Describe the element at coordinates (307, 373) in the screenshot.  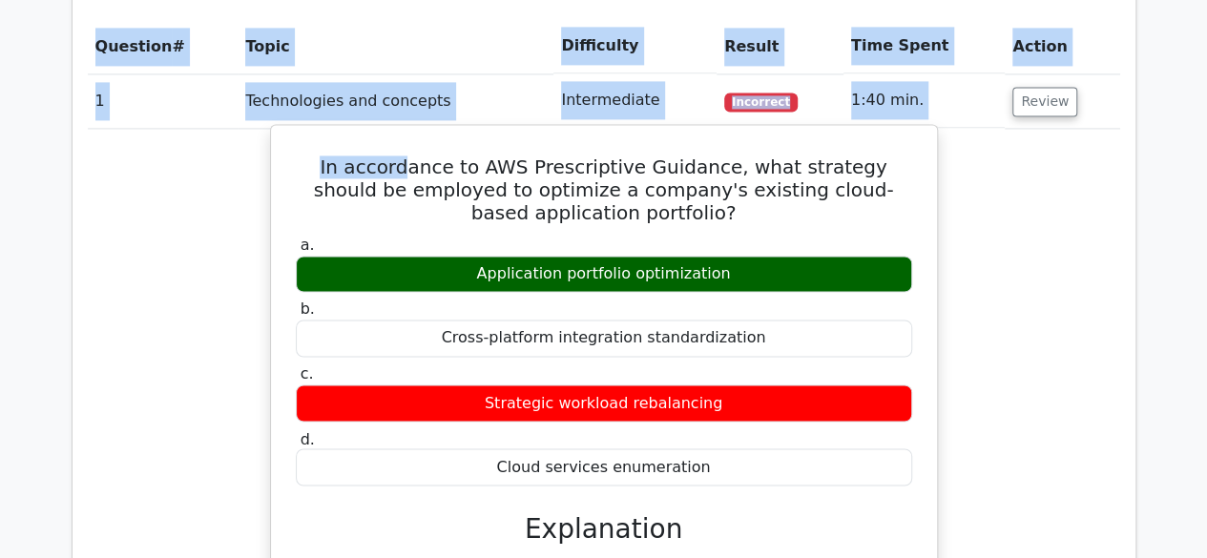
I see `span: c.` at that location.